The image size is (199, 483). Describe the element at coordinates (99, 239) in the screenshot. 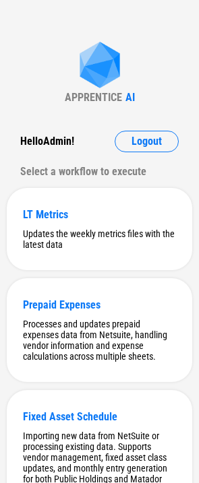

I see `div: Updates the weekly metrics files with the latest data` at that location.